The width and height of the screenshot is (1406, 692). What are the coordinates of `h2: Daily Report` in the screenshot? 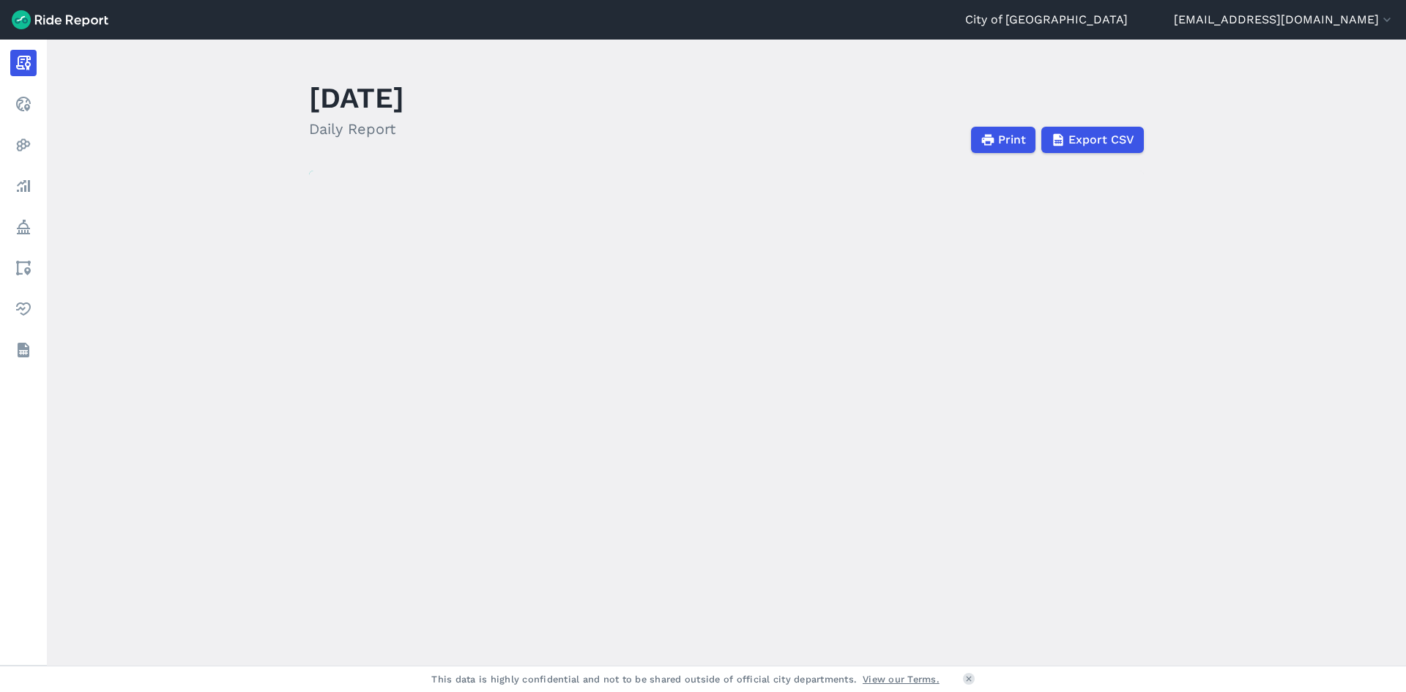 It's located at (357, 129).